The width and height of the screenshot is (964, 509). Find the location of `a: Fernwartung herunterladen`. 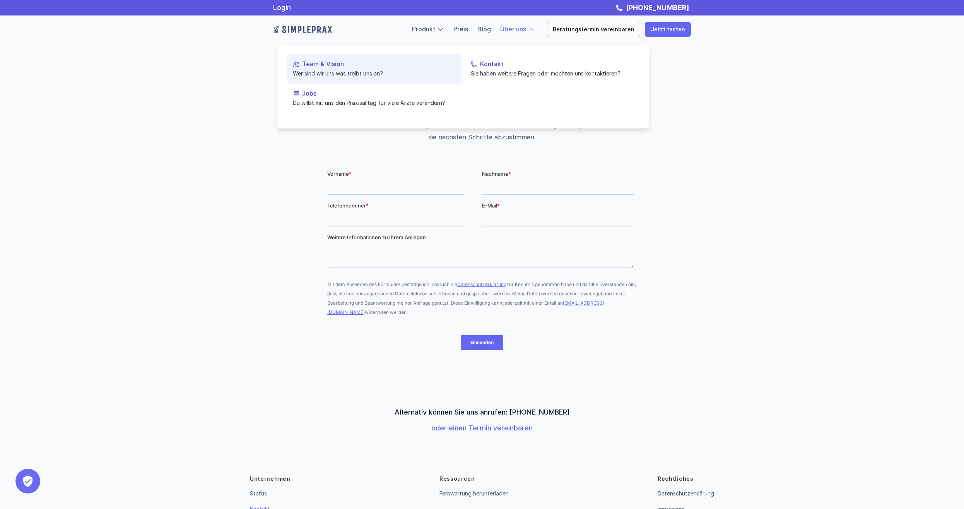

a: Fernwartung herunterladen is located at coordinates (474, 493).